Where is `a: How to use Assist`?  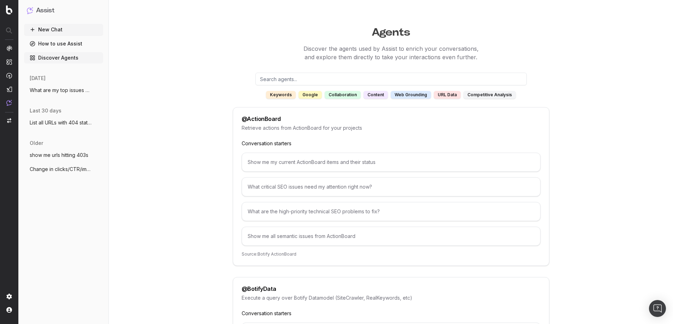
a: How to use Assist is located at coordinates (64, 44).